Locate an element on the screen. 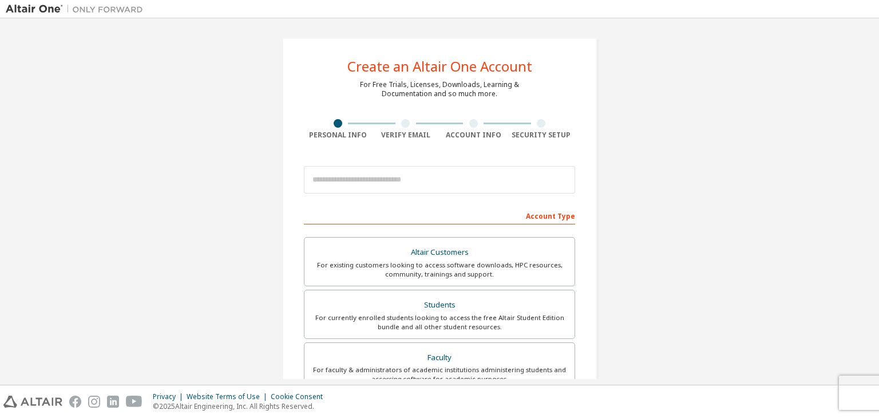 The height and width of the screenshot is (418, 879). div: Privacy is located at coordinates (169, 397).